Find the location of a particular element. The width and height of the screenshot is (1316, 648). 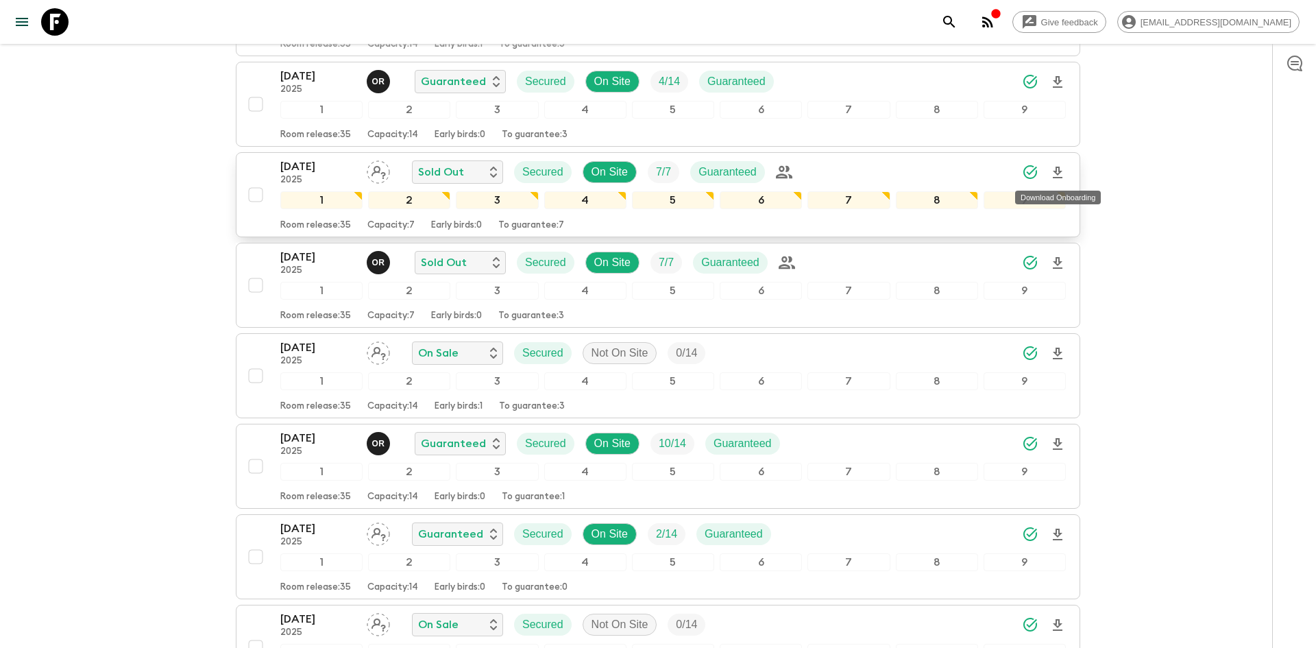

div: Private Group is located at coordinates (787, 263).